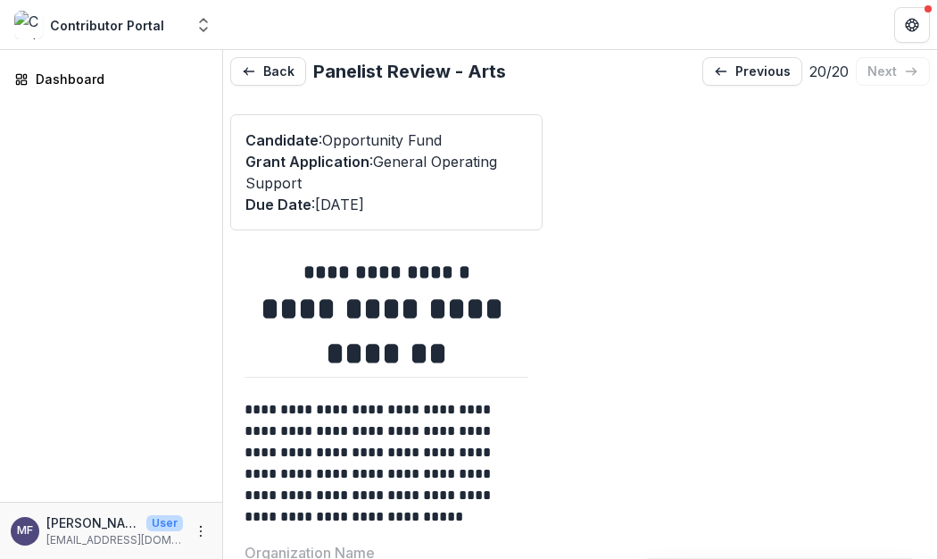  What do you see at coordinates (753, 71) in the screenshot?
I see `a: previous` at bounding box center [753, 71].